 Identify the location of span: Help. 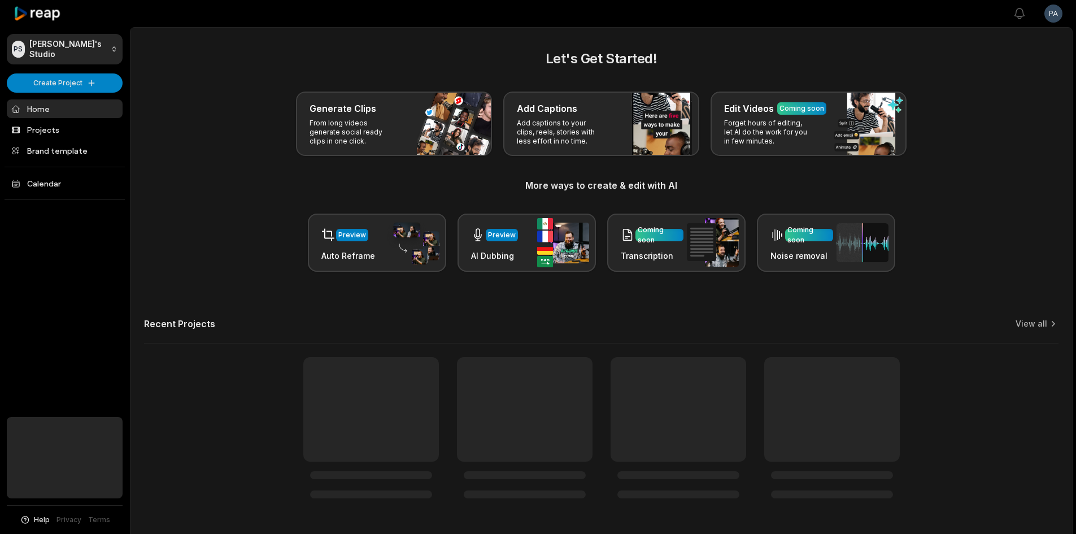
(42, 520).